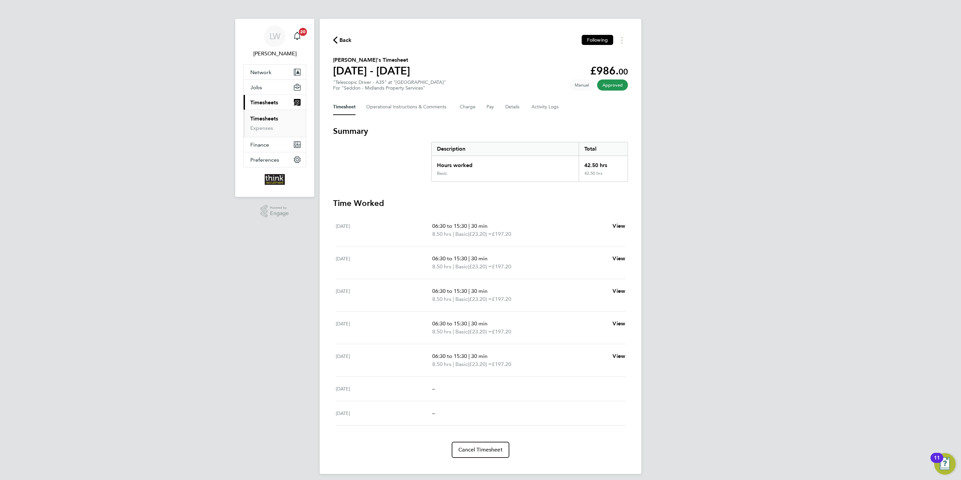  Describe the element at coordinates (530, 162) in the screenshot. I see `div: Summary` at that location.